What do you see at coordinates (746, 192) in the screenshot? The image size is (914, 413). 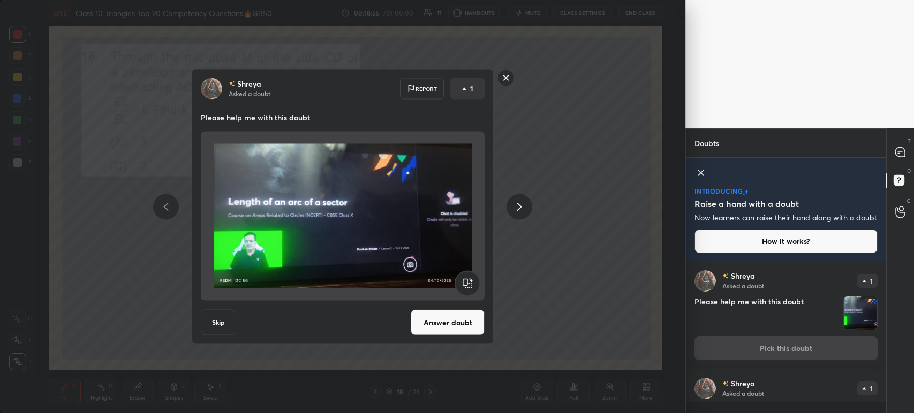 I see `img: large-star.026637fe.svg` at bounding box center [746, 192].